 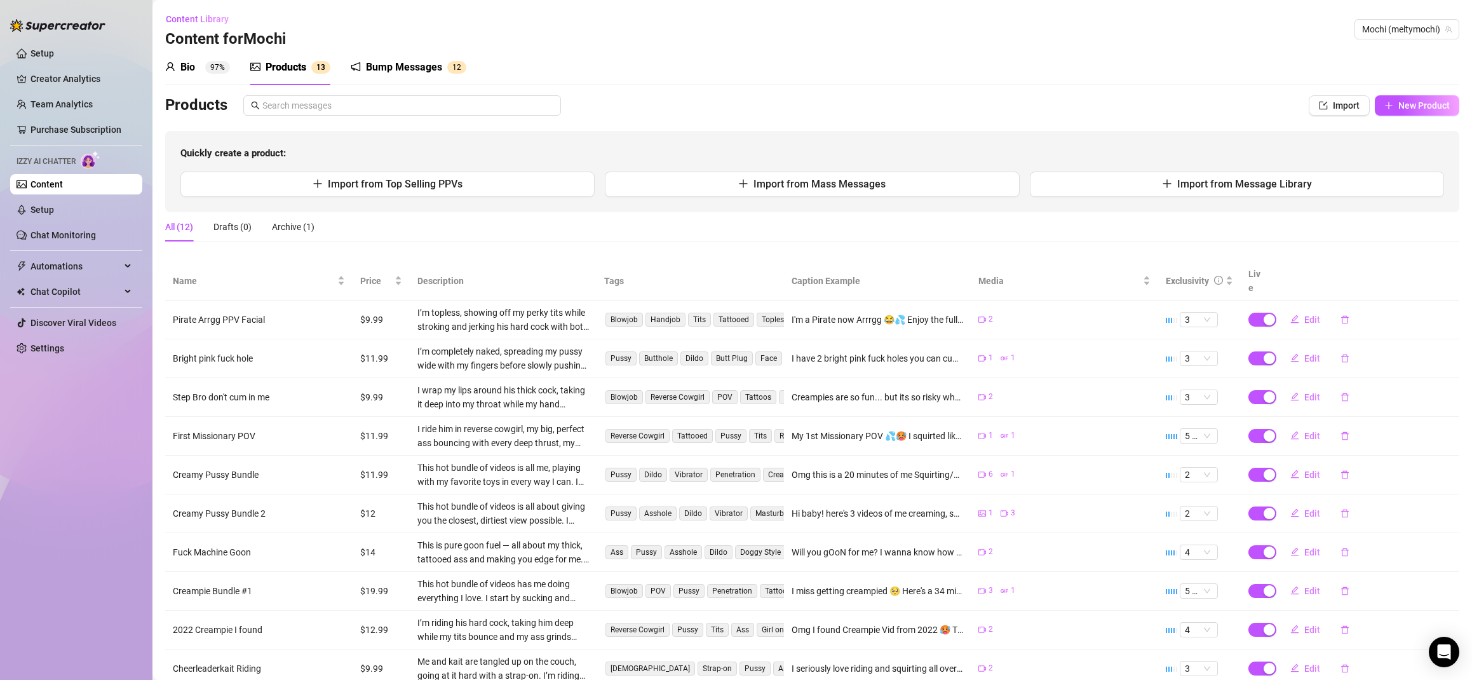 What do you see at coordinates (1199, 436) in the screenshot?
I see `span: 5 🔥` at bounding box center [1199, 436].